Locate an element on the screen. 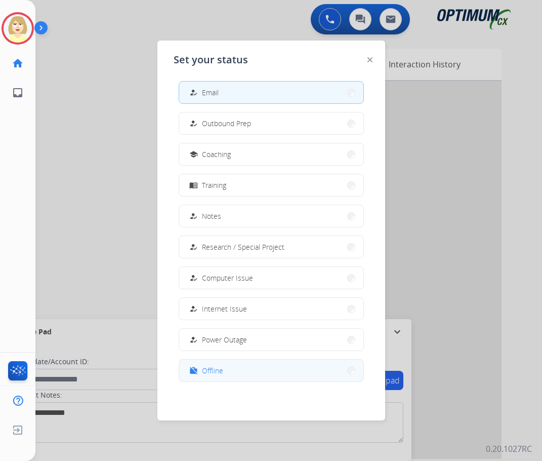 The height and width of the screenshot is (461, 542). mat-icon: inbox is located at coordinates (18, 93).